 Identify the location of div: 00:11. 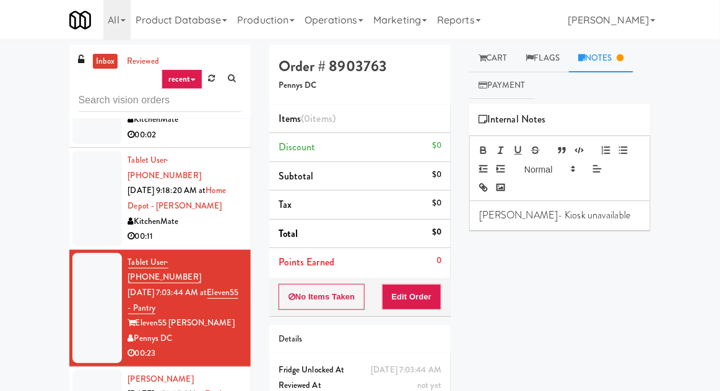
(185, 237).